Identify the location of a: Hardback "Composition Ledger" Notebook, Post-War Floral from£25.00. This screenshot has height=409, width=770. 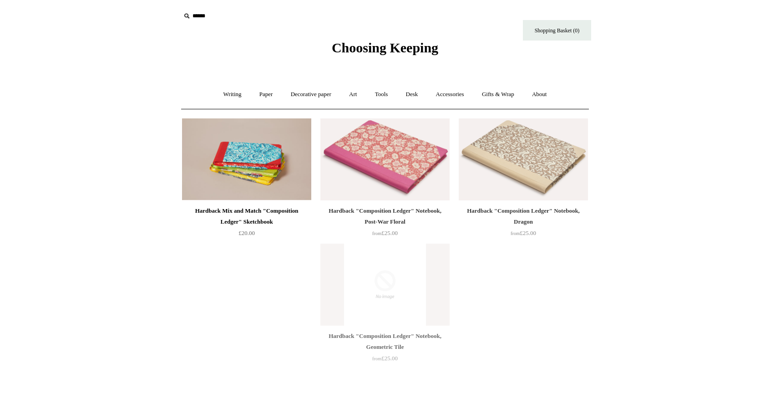
(385, 224).